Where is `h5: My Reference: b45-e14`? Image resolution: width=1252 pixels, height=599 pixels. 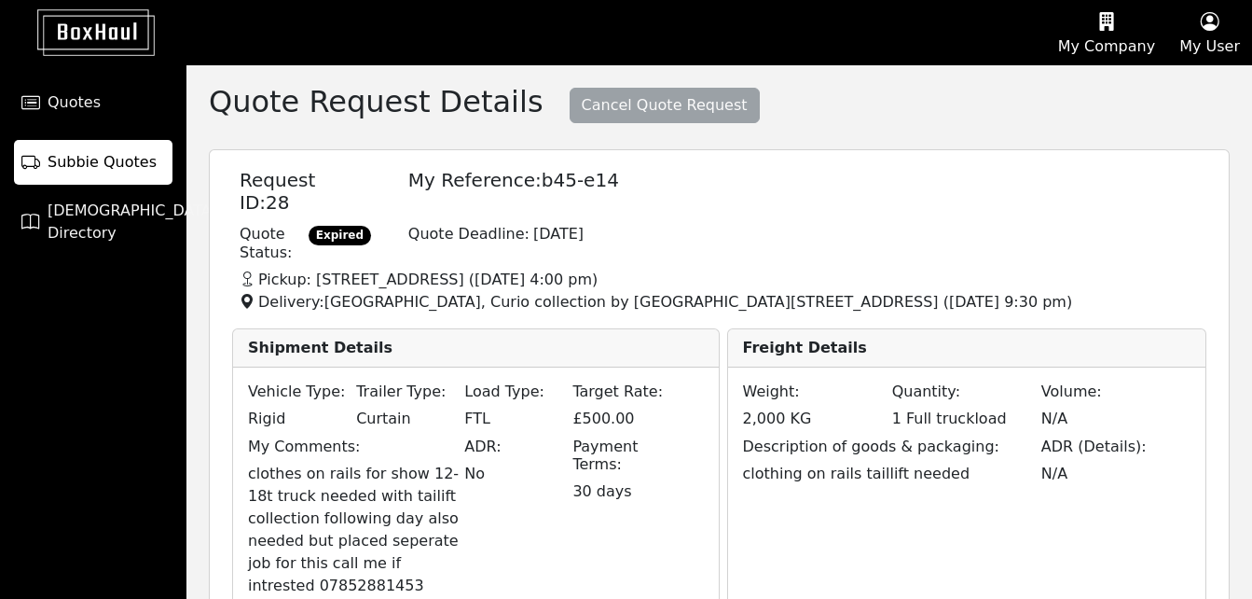
h5: My Reference: b45-e14 is located at coordinates (514, 180).